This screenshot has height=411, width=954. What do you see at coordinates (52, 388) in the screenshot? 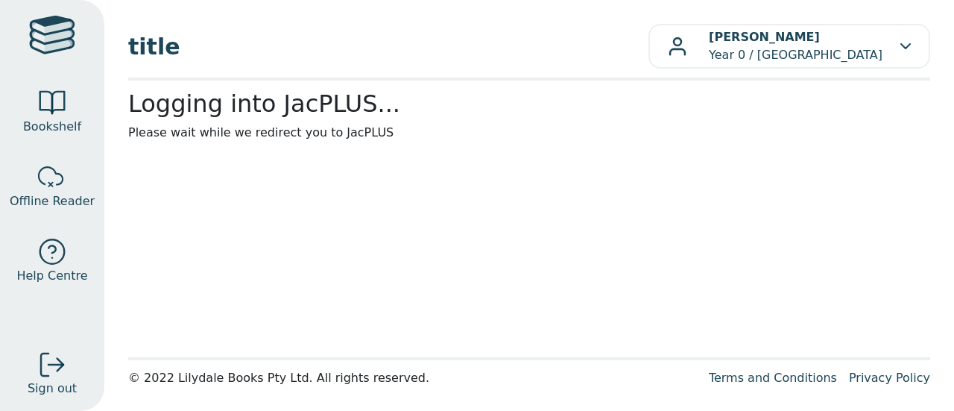
I see `span: Sign out` at bounding box center [52, 388].